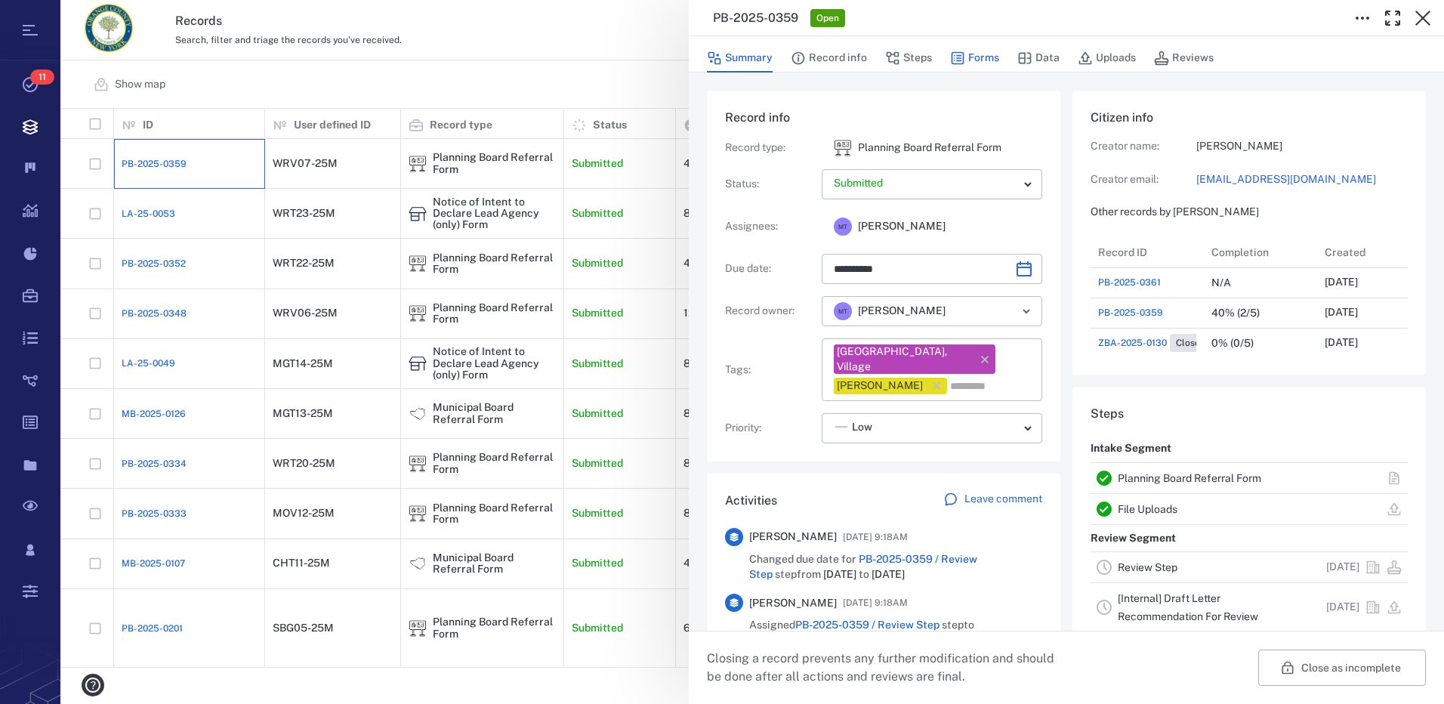 The height and width of the screenshot is (704, 1444). Describe the element at coordinates (1131, 313) in the screenshot. I see `span: PB-2025-0359` at that location.